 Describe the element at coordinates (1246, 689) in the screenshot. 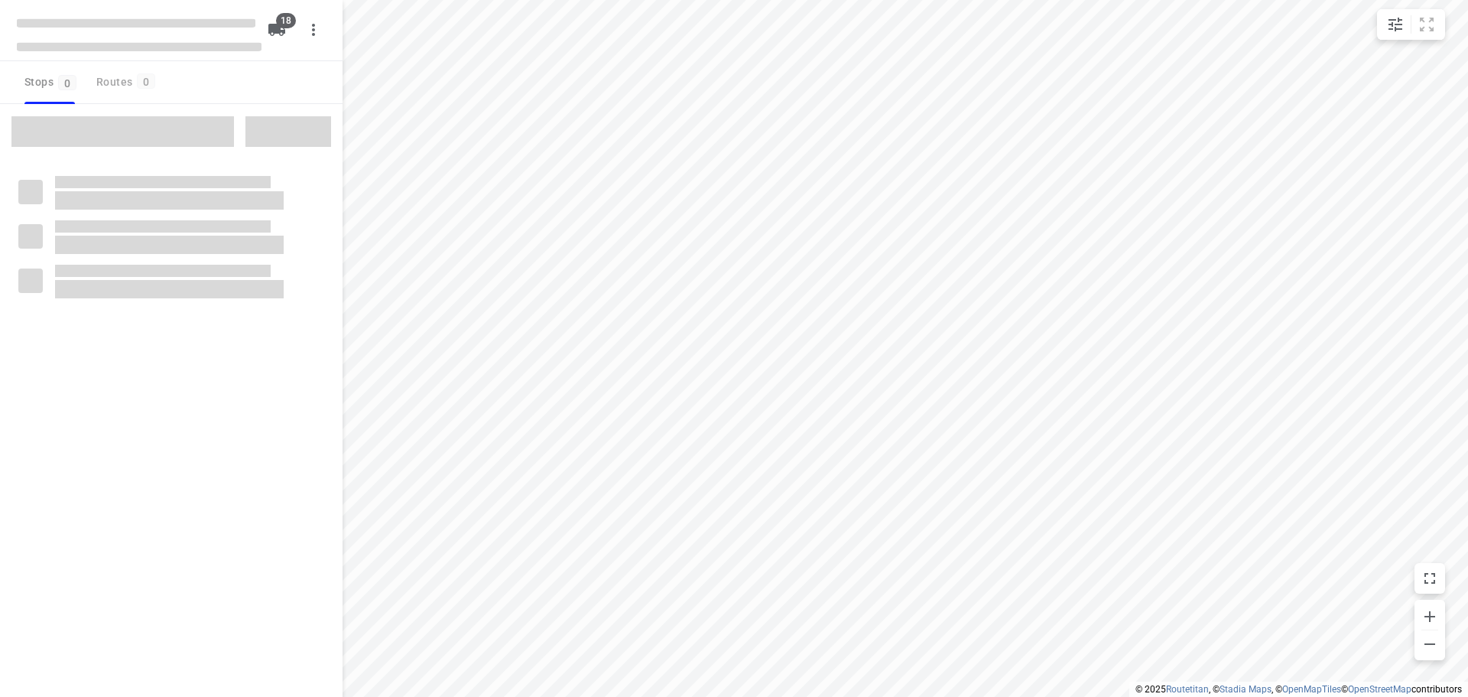

I see `a: Stadia Maps` at that location.